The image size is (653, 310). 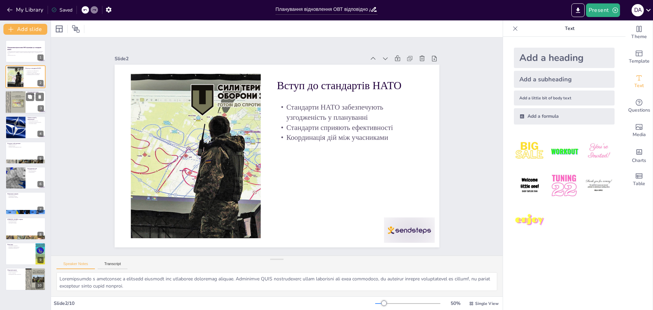 I want to click on p: Виконання завдань, so click(x=25, y=194).